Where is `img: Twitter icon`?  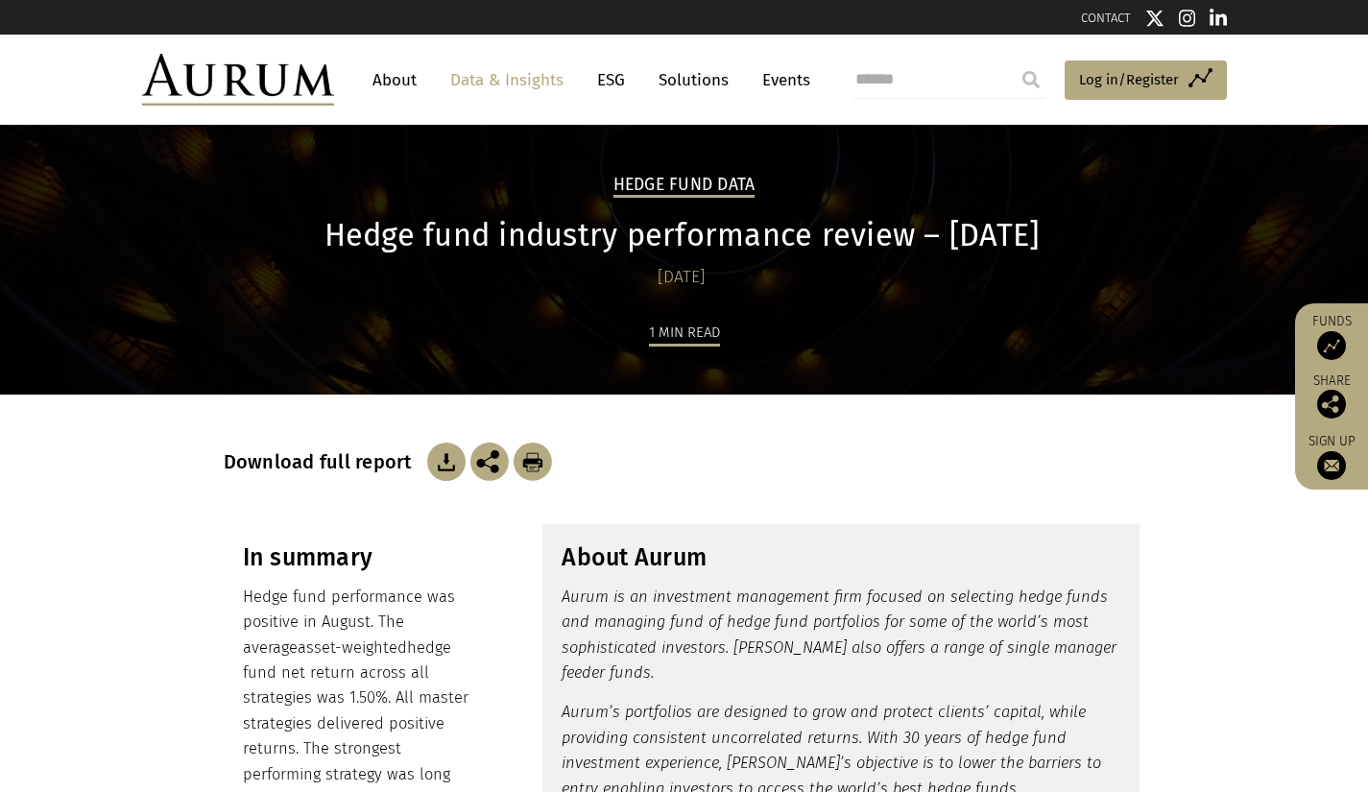
img: Twitter icon is located at coordinates (1155, 18).